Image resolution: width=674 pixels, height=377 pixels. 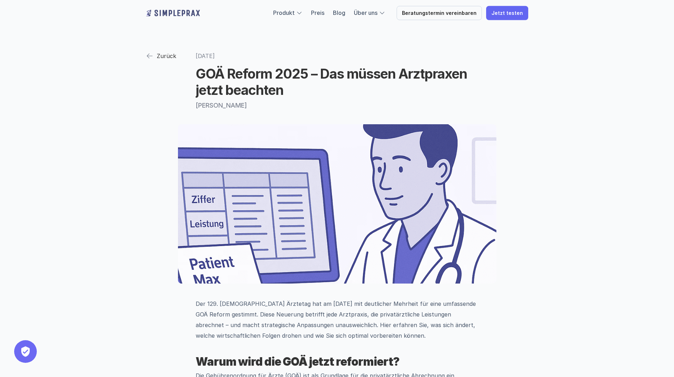 I want to click on a: Beratungstermin vereinbaren, so click(x=439, y=13).